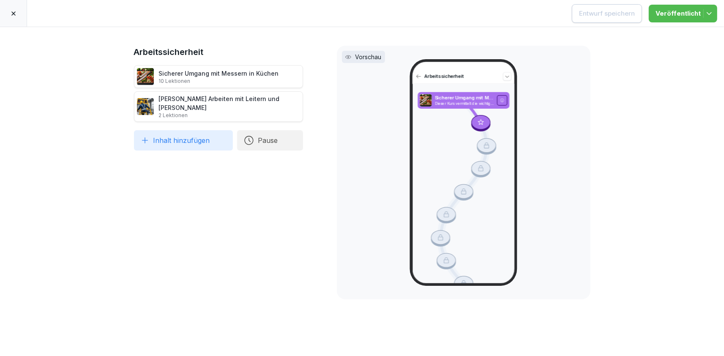  What do you see at coordinates (462, 77) in the screenshot?
I see `p: Arbeitssicherheit` at bounding box center [462, 77].